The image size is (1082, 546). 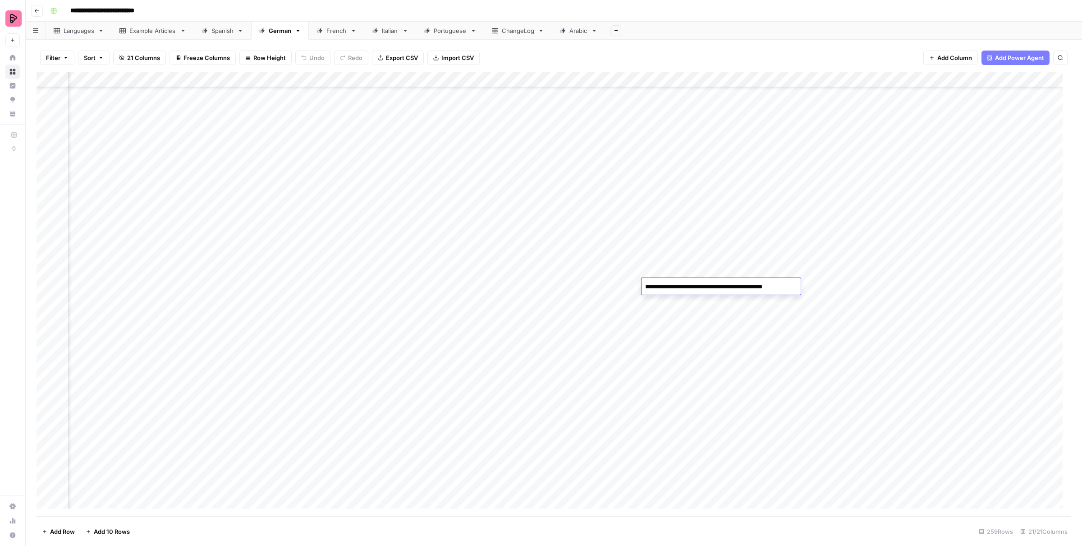 What do you see at coordinates (351, 58) in the screenshot?
I see `button: Redo` at bounding box center [351, 58].